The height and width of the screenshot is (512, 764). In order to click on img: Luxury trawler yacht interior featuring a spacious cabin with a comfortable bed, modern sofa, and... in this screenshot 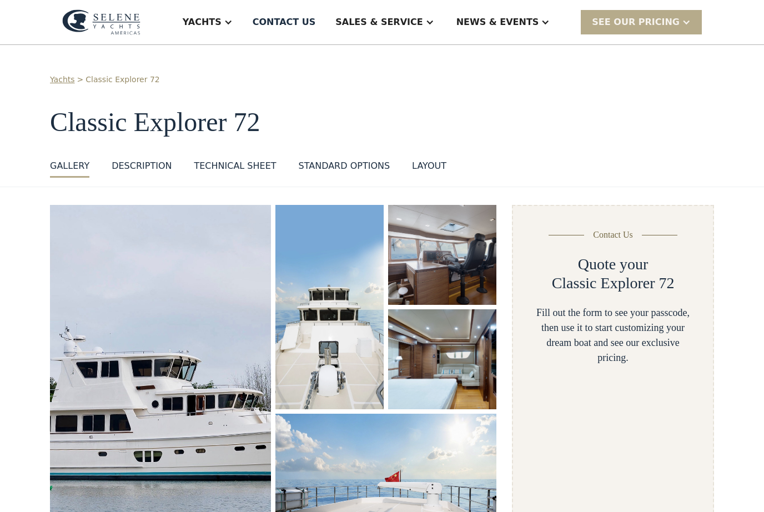, I will do `click(442, 359)`.